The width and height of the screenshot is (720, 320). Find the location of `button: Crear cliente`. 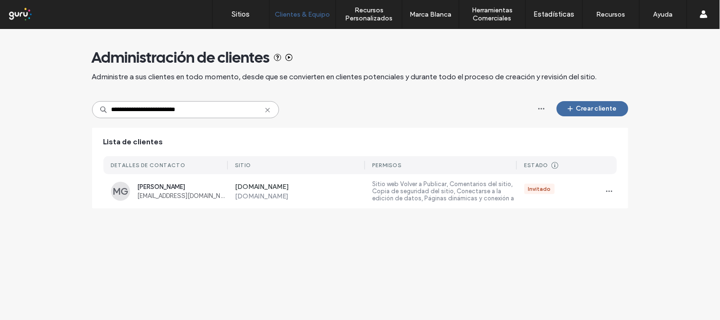

button: Crear cliente is located at coordinates (592, 109).